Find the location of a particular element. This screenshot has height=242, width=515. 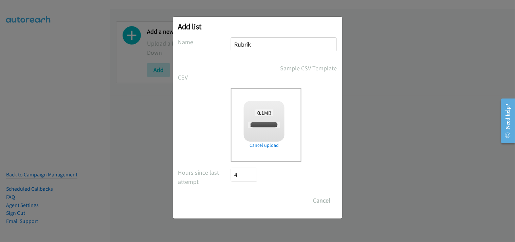

button: Cancel is located at coordinates (322, 200).